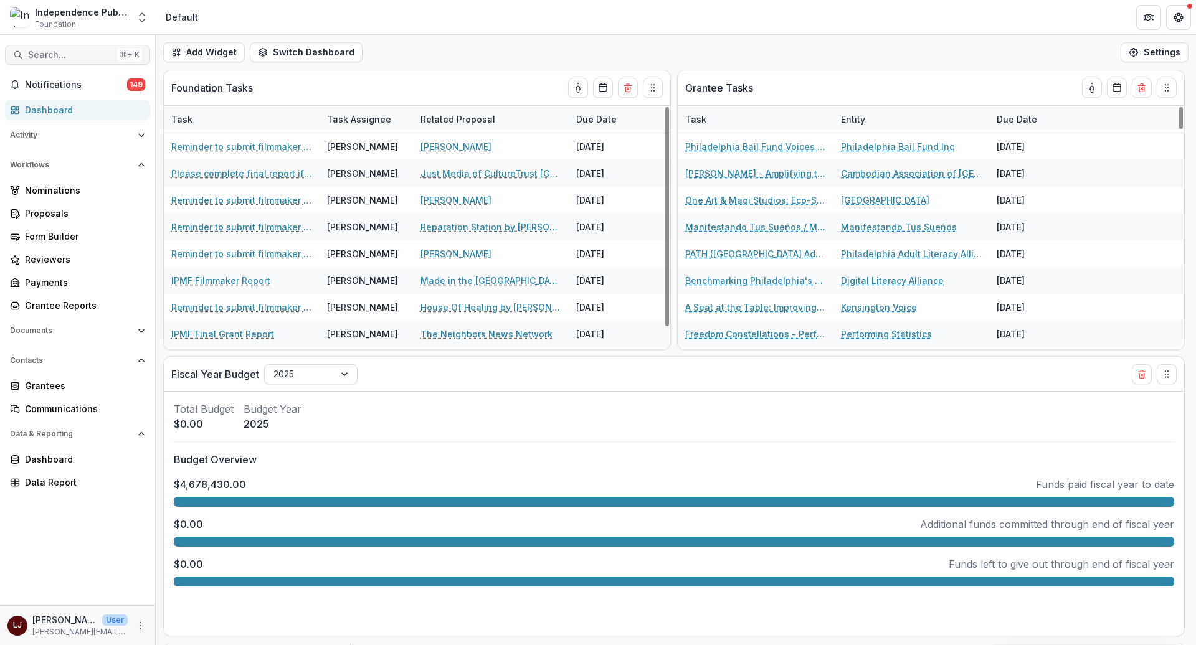 This screenshot has height=645, width=1196. I want to click on a: One Art & Magi Studios: Eco-Sustainable Multimedia Lab for the Future - One Art Community Center, so click(756, 200).